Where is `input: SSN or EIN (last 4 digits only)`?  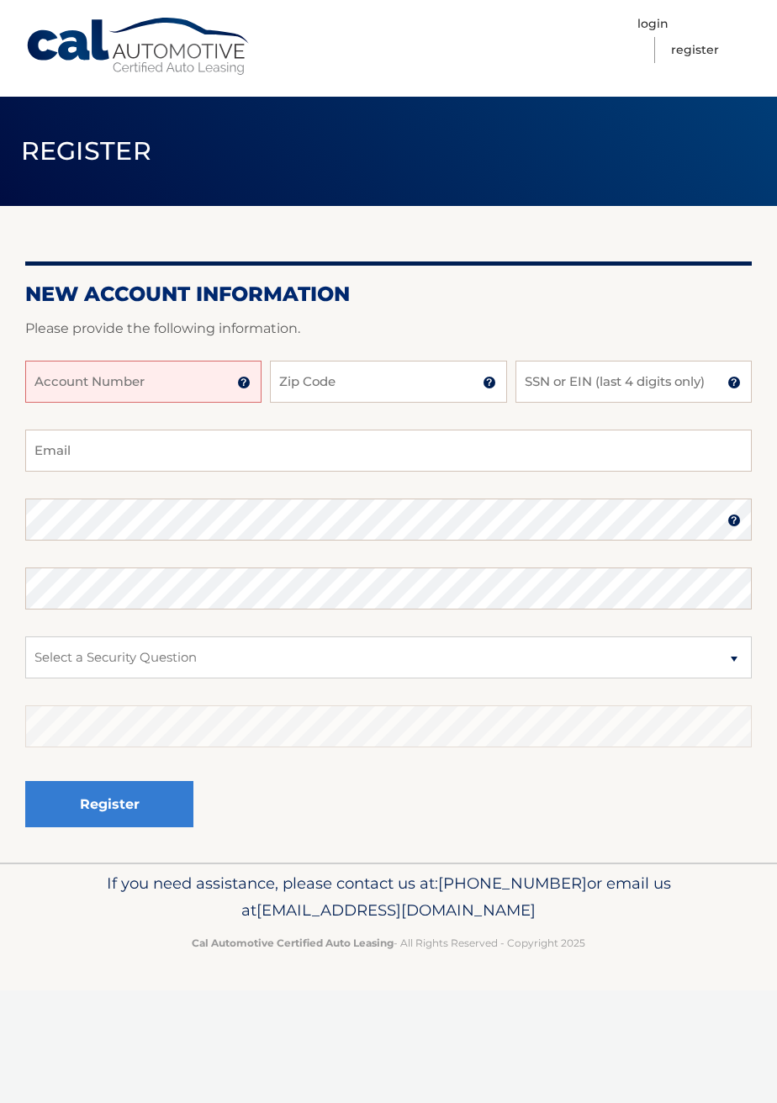 input: SSN or EIN (last 4 digits only) is located at coordinates (633, 382).